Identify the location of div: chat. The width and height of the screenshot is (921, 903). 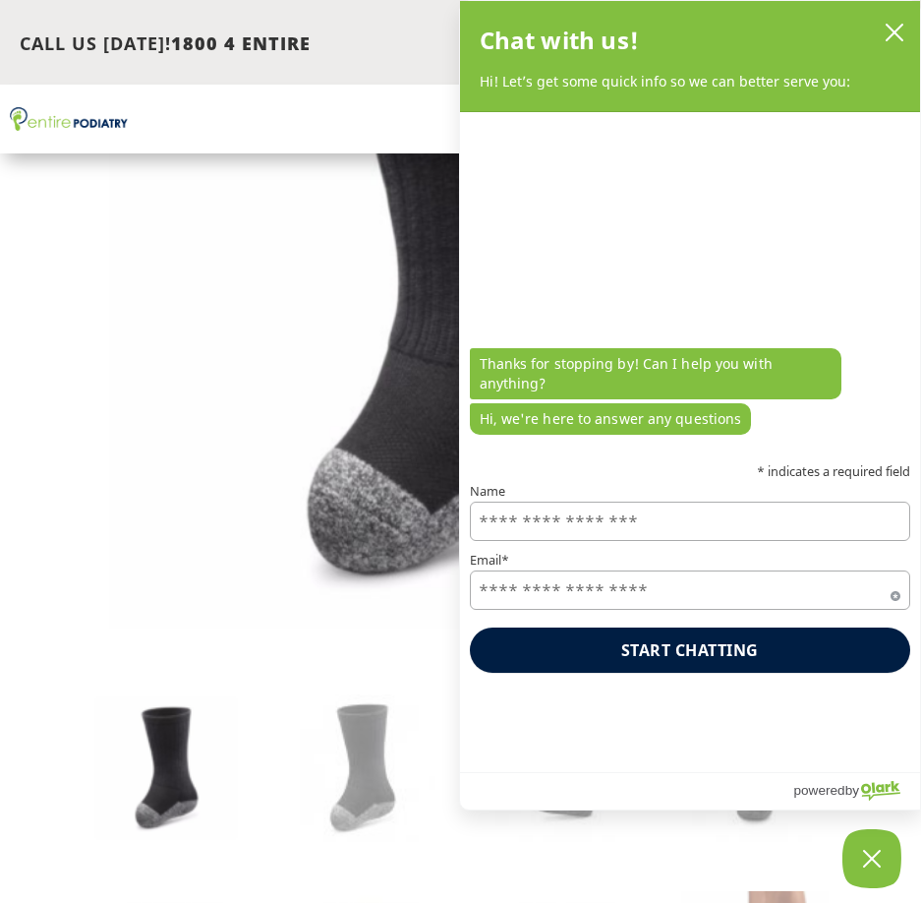
(690, 277).